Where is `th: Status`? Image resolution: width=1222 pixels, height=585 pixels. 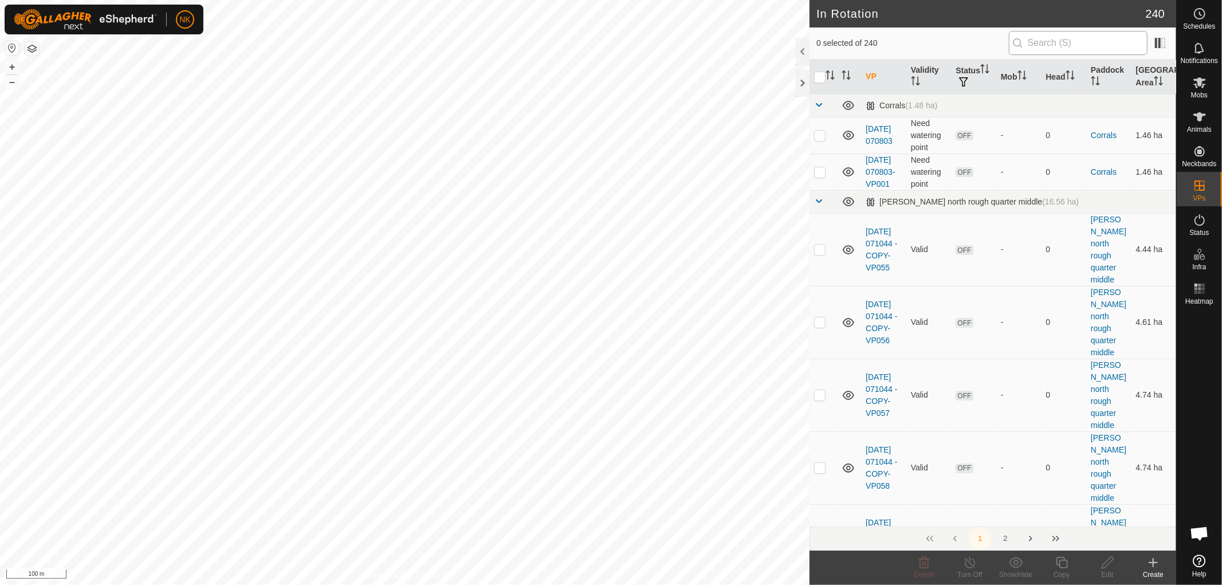 th: Status is located at coordinates (973, 77).